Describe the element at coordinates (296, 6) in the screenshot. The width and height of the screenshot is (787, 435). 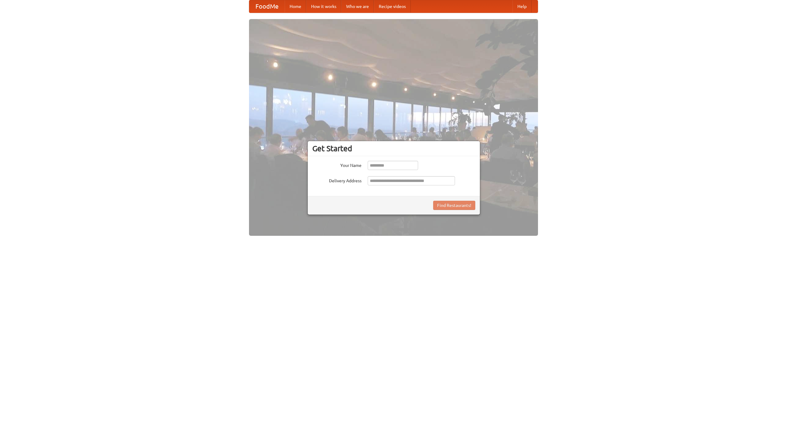
I see `a: Home` at that location.